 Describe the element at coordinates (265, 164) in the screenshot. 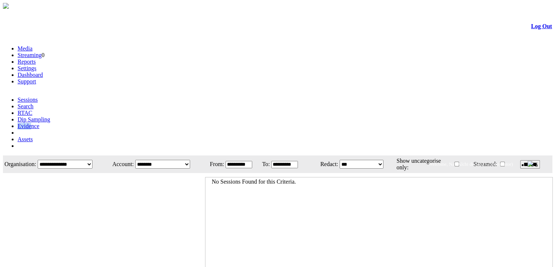

I see `td: To:` at that location.